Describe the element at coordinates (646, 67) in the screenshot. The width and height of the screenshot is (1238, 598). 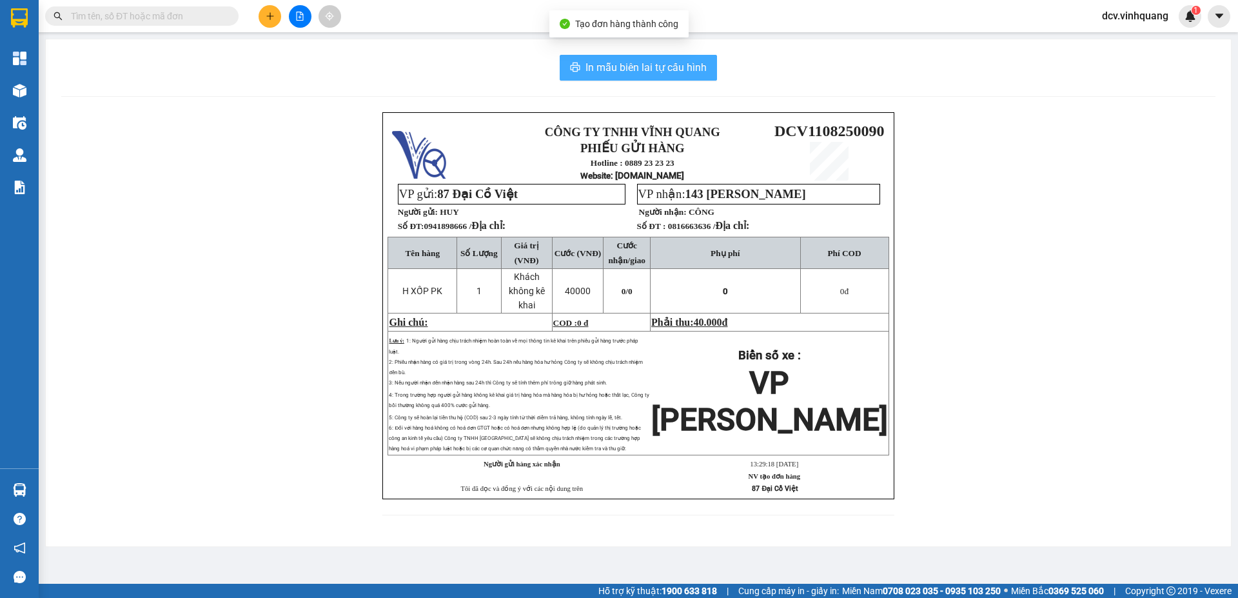
I see `span: In mẫu biên lai tự cấu hình` at that location.